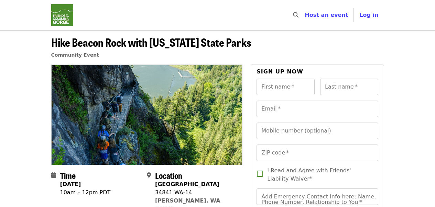 This screenshot has height=207, width=435. I want to click on img: Friends Of The Columbia Gorge - Home, so click(62, 15).